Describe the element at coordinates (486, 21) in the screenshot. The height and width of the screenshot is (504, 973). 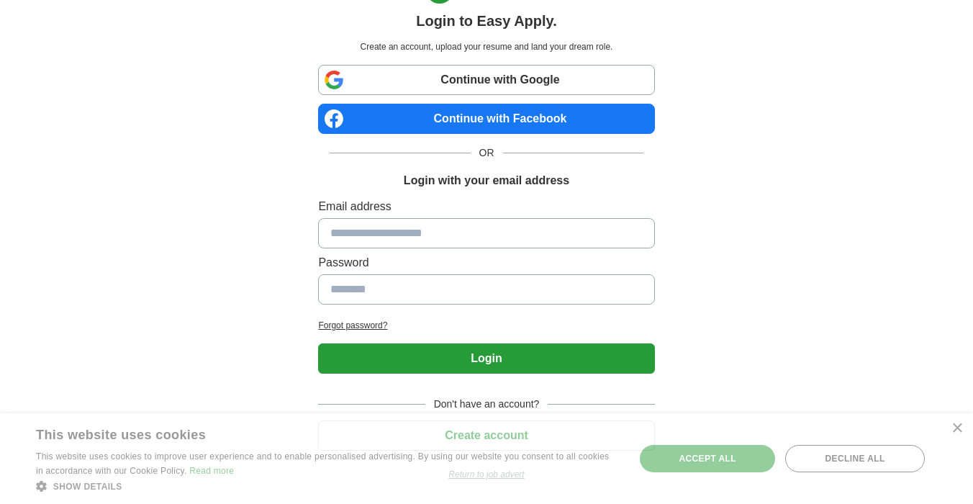
I see `h1: Login to Easy Apply.` at that location.